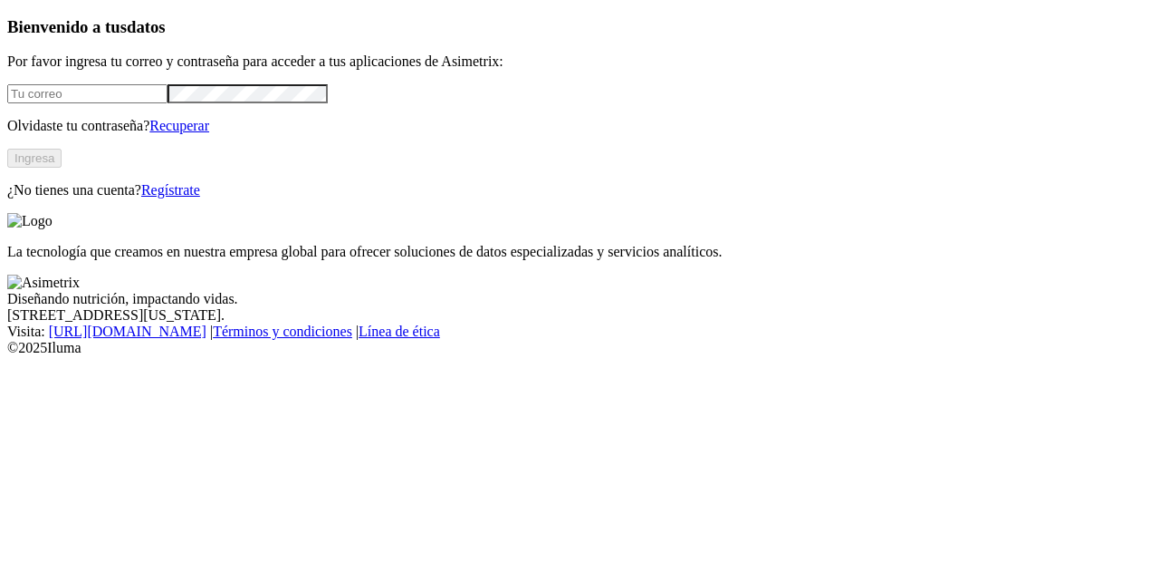 The image size is (1159, 572). I want to click on div: © 2025 Iluma, so click(580, 348).